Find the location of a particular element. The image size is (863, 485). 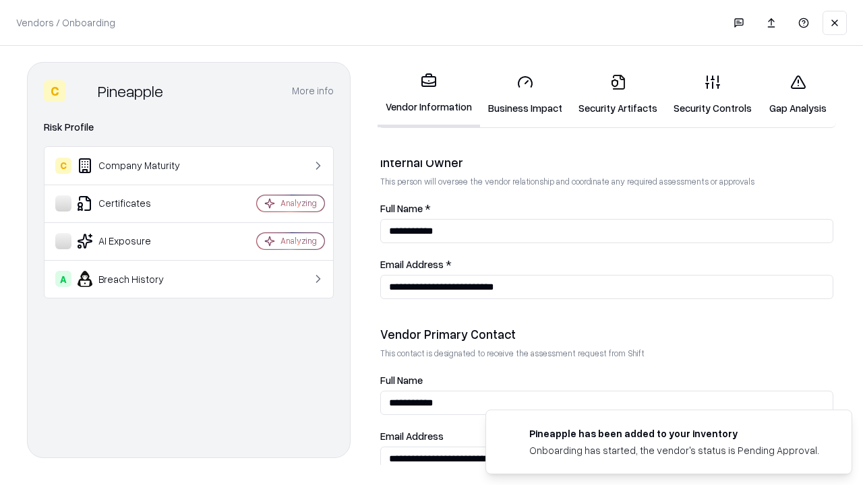

label: Full Name * is located at coordinates (606, 208).